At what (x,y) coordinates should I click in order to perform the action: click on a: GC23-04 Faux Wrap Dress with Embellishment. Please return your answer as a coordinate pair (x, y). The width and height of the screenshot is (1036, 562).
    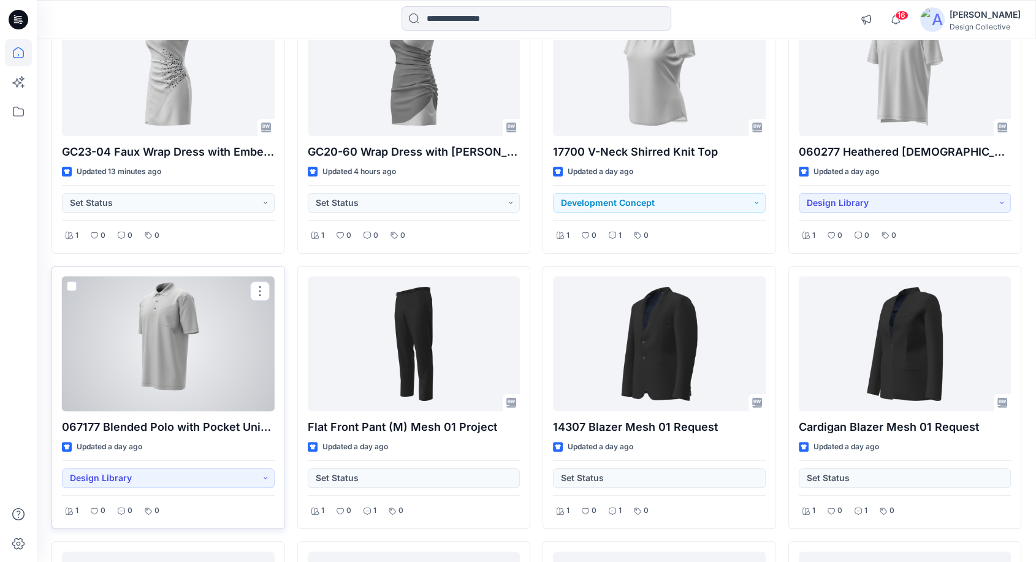
    Looking at the image, I should click on (168, 69).